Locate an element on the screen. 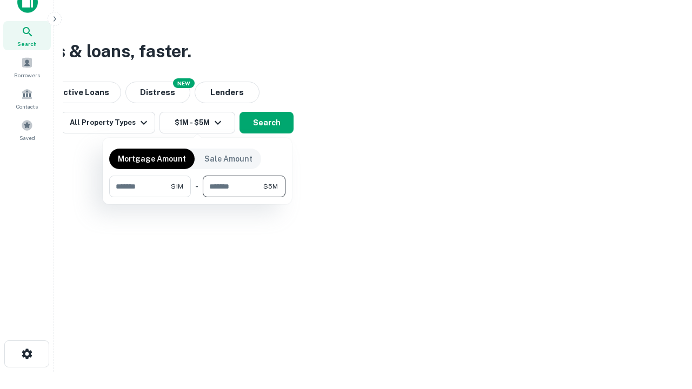  p: Mortgage Amount is located at coordinates (152, 159).